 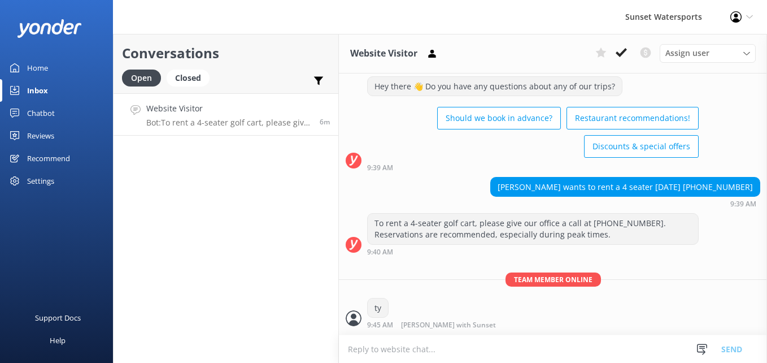 What do you see at coordinates (378, 308) in the screenshot?
I see `div: ty` at bounding box center [378, 308].